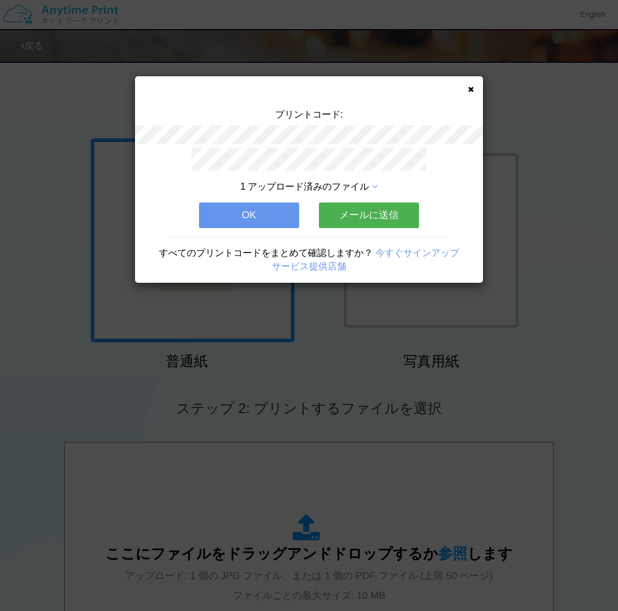  Describe the element at coordinates (369, 215) in the screenshot. I see `button: メールに送信` at that location.